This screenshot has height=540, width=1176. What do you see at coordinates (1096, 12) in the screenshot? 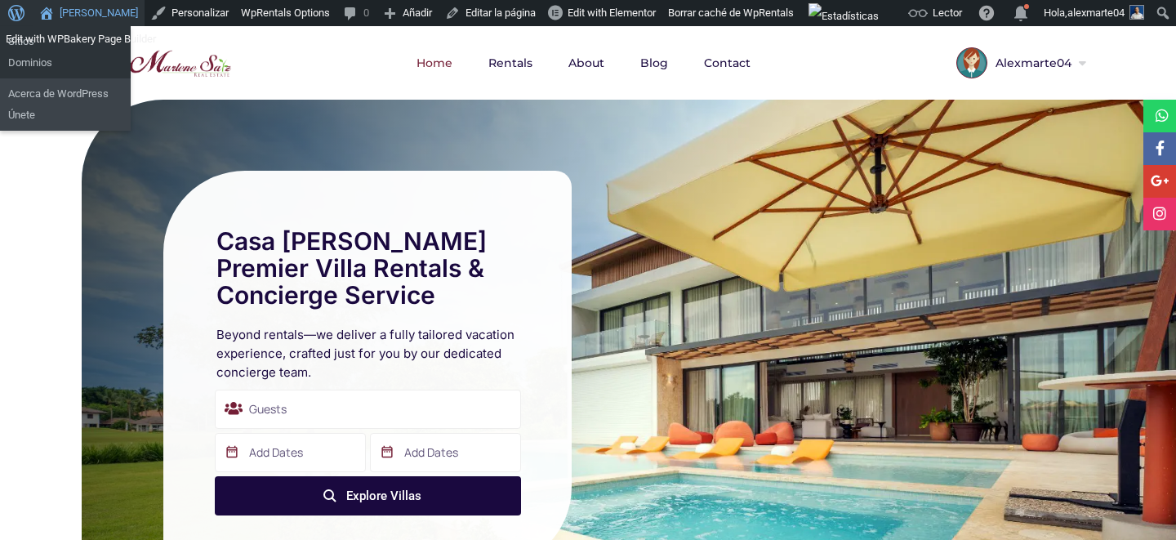
I see `span: alexmarte04` at bounding box center [1096, 12].